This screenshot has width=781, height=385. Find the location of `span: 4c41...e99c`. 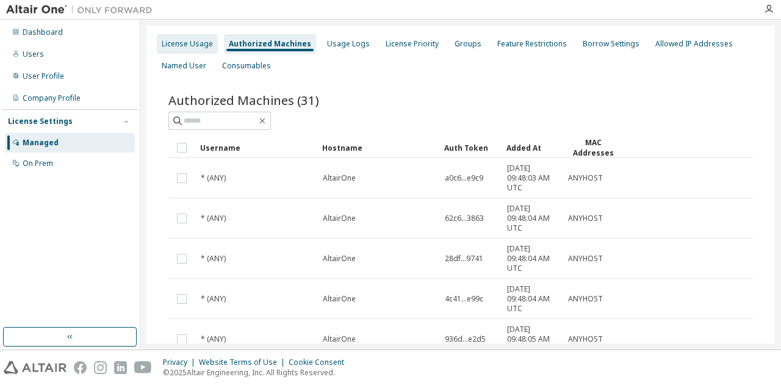

span: 4c41...e99c is located at coordinates (463, 299).